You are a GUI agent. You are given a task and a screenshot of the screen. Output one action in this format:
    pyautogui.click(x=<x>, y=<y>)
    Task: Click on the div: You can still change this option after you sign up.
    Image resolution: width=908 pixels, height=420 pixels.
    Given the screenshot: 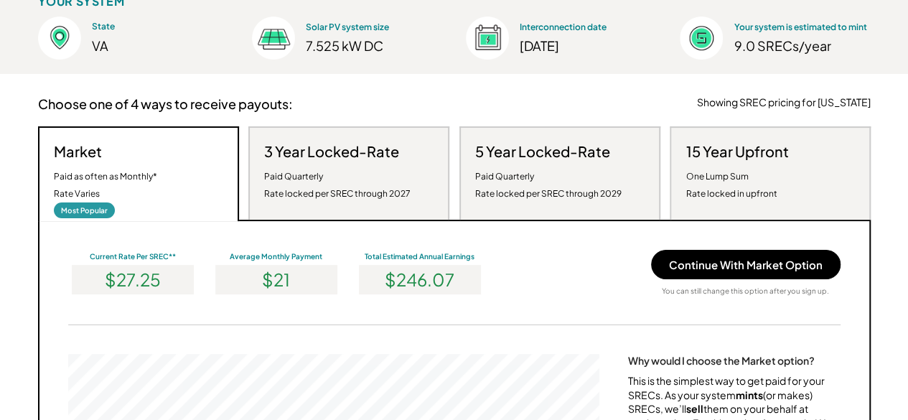 What is the action you would take?
    pyautogui.click(x=745, y=291)
    